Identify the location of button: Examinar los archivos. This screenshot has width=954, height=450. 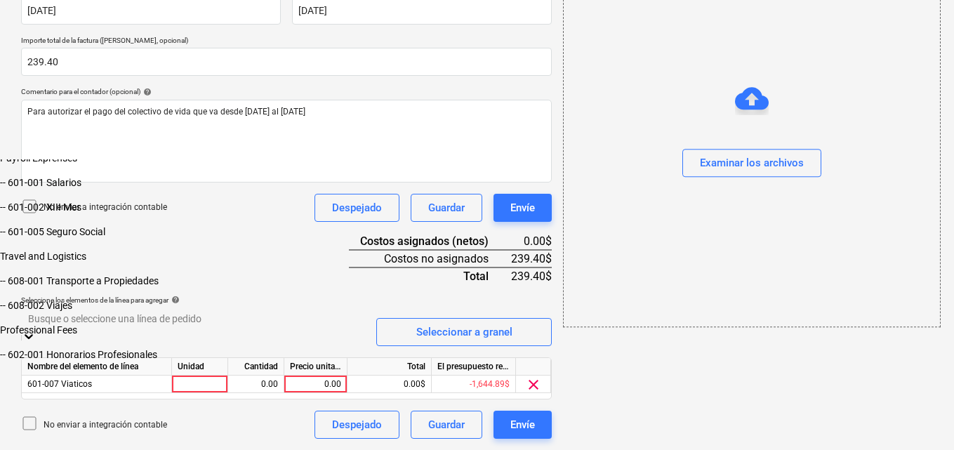
(752, 164).